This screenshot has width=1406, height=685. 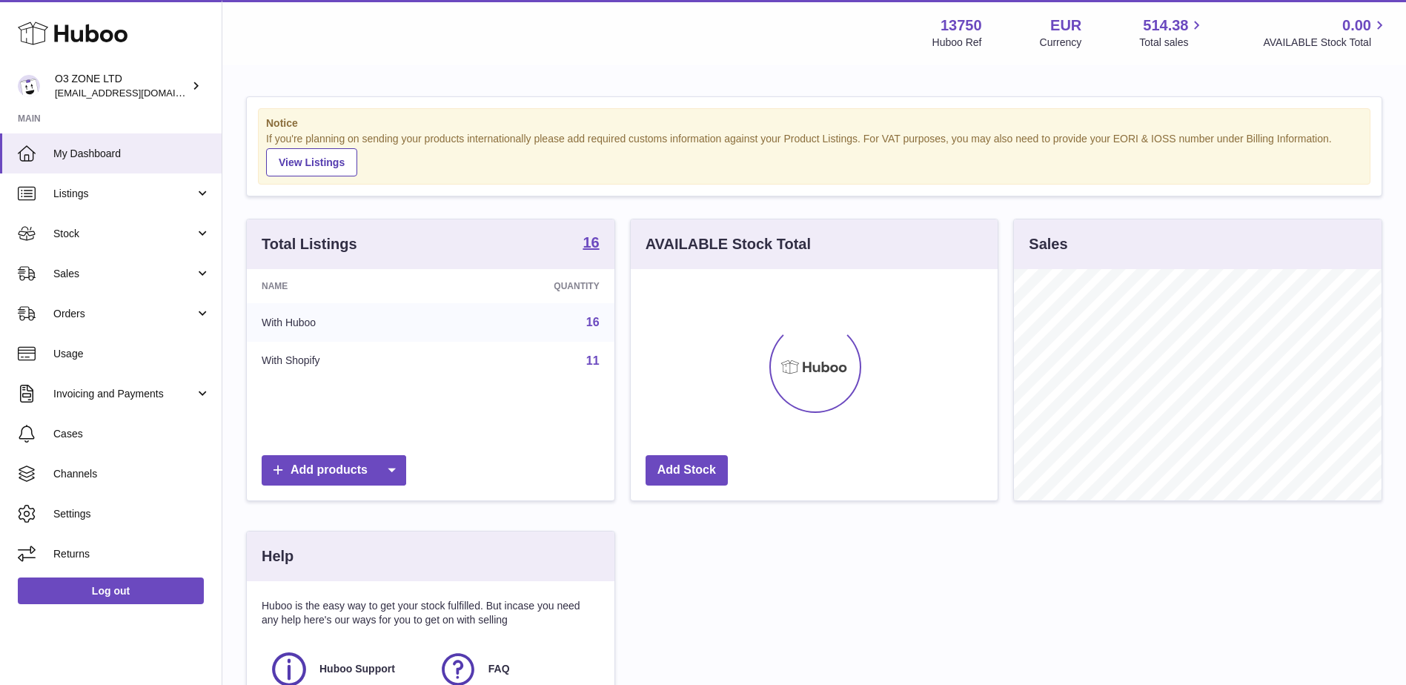 I want to click on td: With Shopify, so click(x=345, y=361).